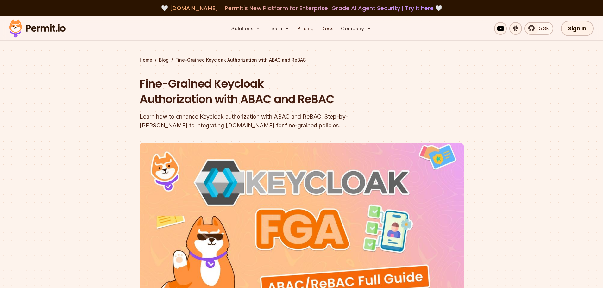 The image size is (603, 288). What do you see at coordinates (356, 28) in the screenshot?
I see `button: Company` at bounding box center [356, 28].